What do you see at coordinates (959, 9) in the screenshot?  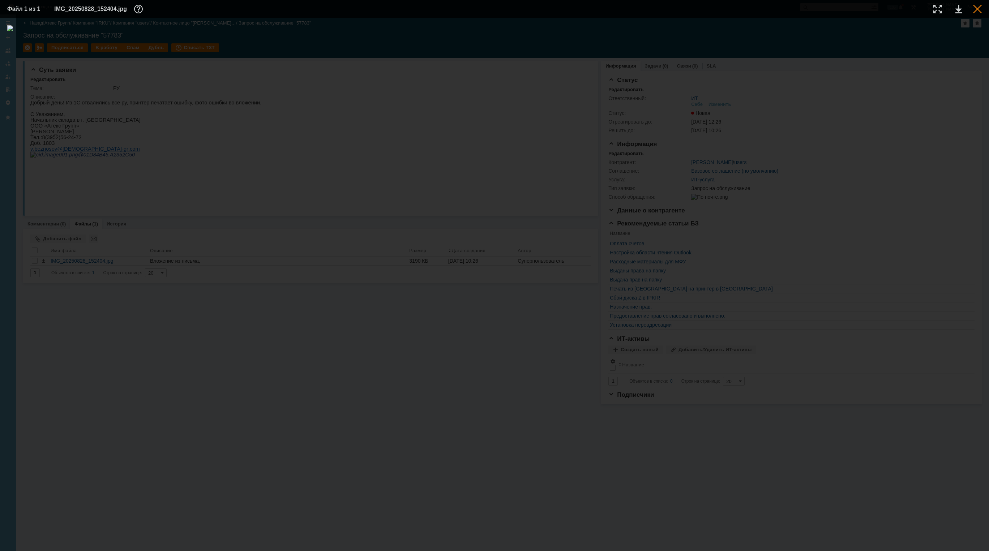 I see `div: Скачать файл` at bounding box center [959, 9].